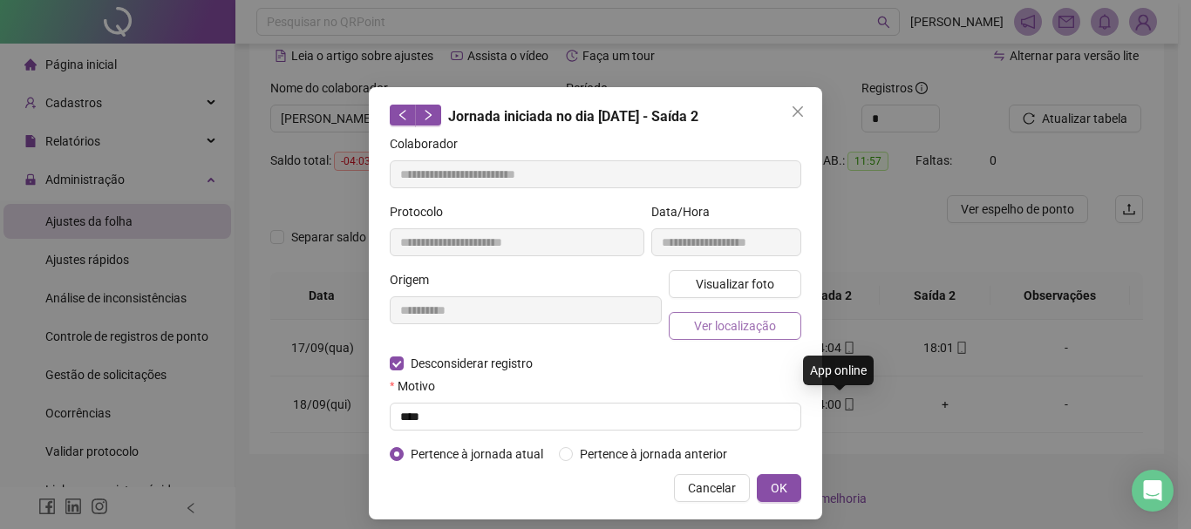 This screenshot has height=529, width=1191. Describe the element at coordinates (711, 488) in the screenshot. I see `span: Cancelar` at that location.